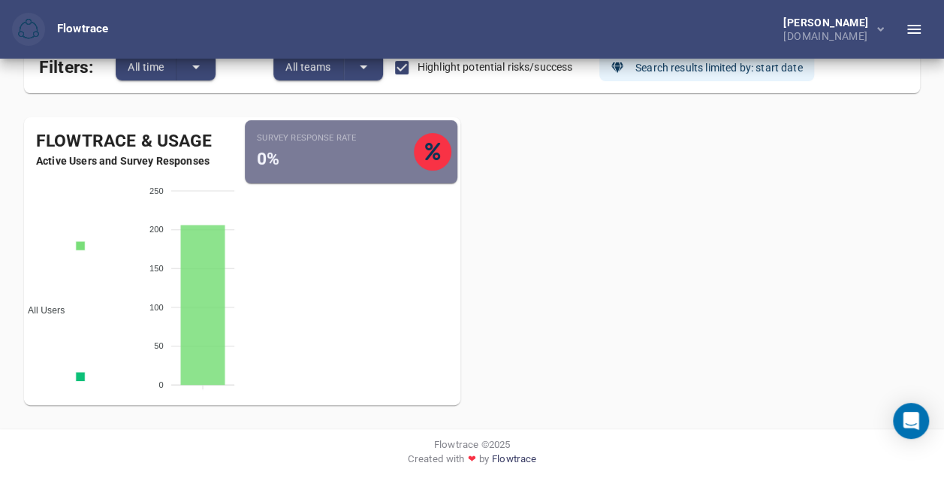 The image size is (944, 484). Describe the element at coordinates (308, 67) in the screenshot. I see `span: All teams` at that location.